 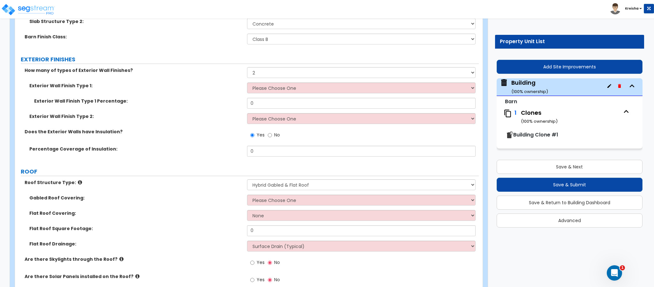 What do you see at coordinates (136, 86) in the screenshot?
I see `label: Exterior Wall Finish Type 1:` at bounding box center [136, 86].